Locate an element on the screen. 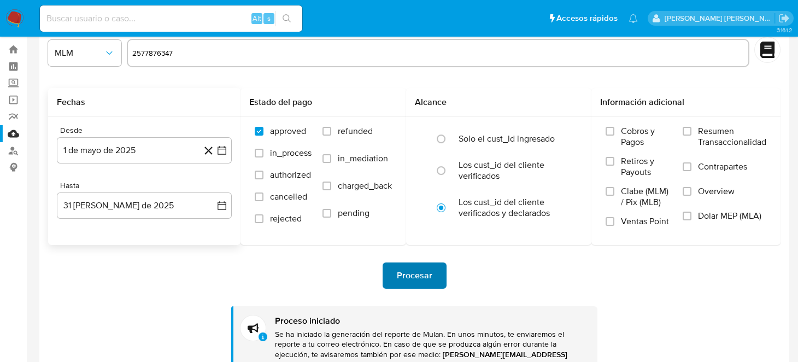 The image size is (798, 362). a: Notificaciones is located at coordinates (633, 18).